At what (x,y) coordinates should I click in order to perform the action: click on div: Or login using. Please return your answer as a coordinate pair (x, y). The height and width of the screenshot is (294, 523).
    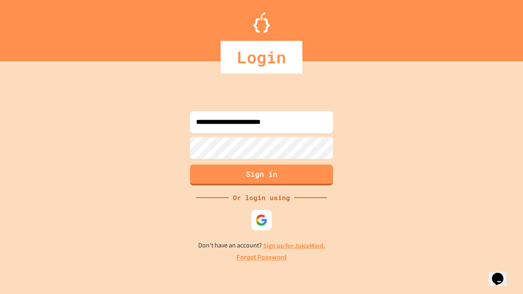
    Looking at the image, I should click on (261, 198).